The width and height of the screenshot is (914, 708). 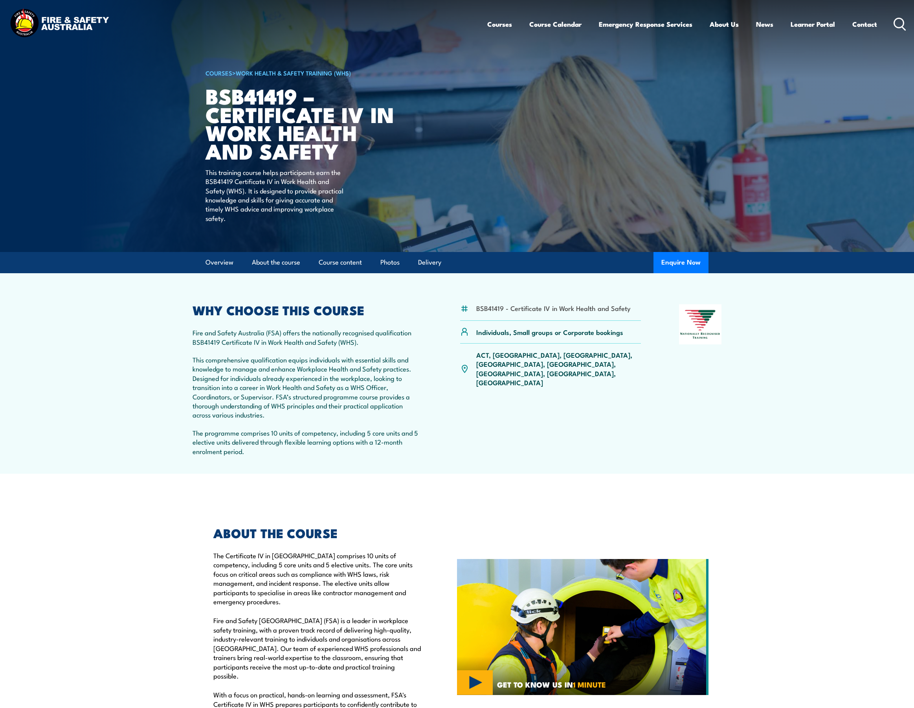 I want to click on a: About Us, so click(x=724, y=24).